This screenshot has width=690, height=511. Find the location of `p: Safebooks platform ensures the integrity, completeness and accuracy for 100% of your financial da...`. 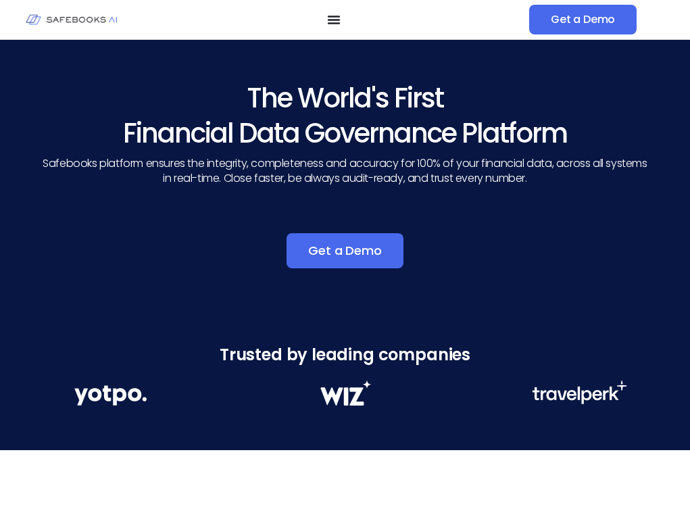

p: Safebooks platform ensures the integrity, completeness and accuracy for 100% of your financial da... is located at coordinates (345, 171).